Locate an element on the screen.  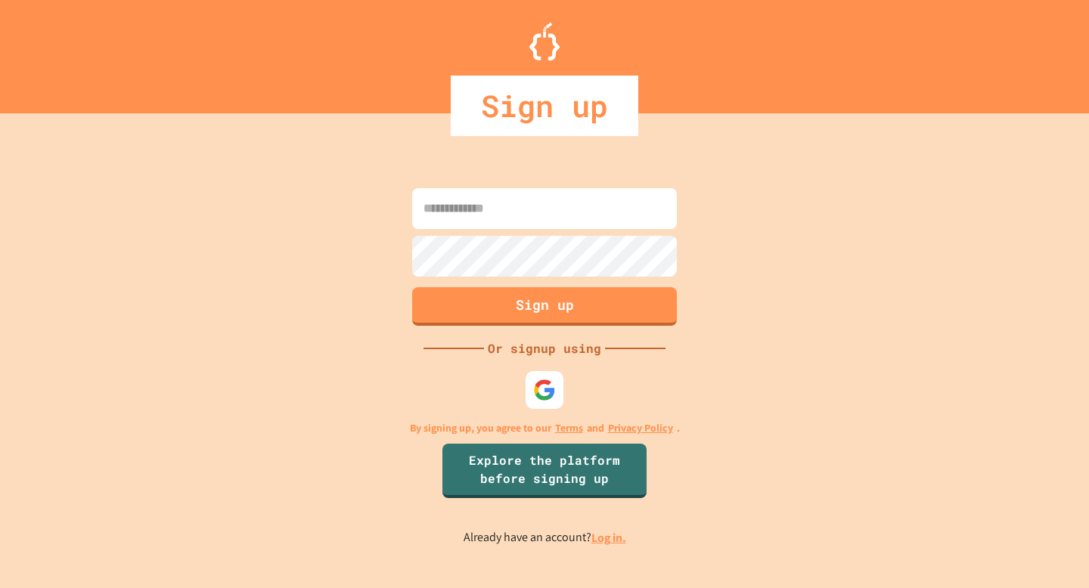
p: Already have an account? is located at coordinates (544, 538).